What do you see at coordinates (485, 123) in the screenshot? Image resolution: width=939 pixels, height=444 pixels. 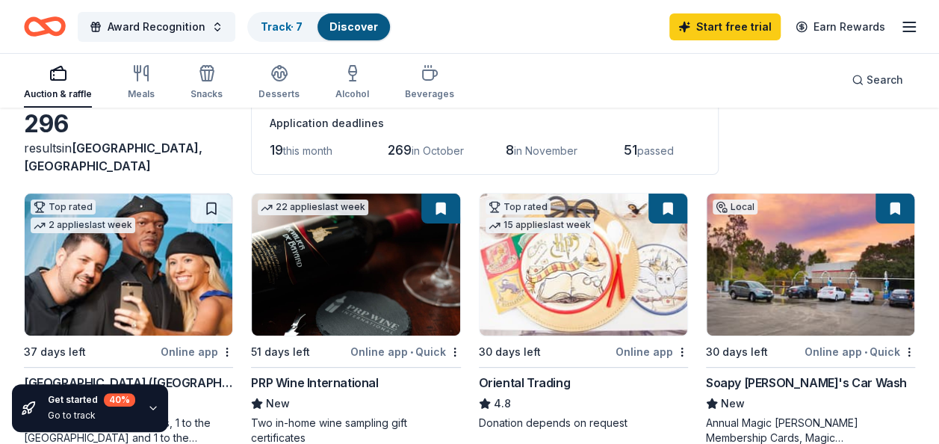 I see `div: Application deadlines` at bounding box center [485, 123].